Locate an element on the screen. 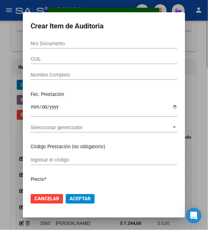  h2: Crear Item de Auditoria is located at coordinates (104, 26).